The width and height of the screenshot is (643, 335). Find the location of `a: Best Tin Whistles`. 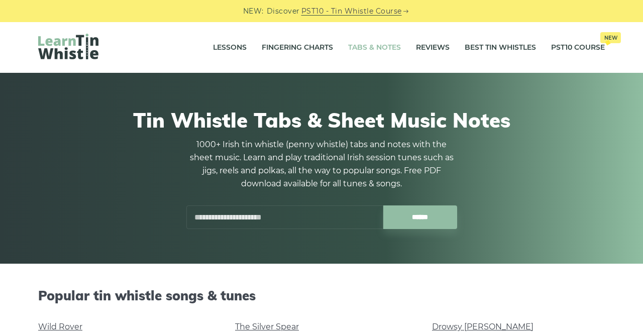

a: Best Tin Whistles is located at coordinates (500, 48).